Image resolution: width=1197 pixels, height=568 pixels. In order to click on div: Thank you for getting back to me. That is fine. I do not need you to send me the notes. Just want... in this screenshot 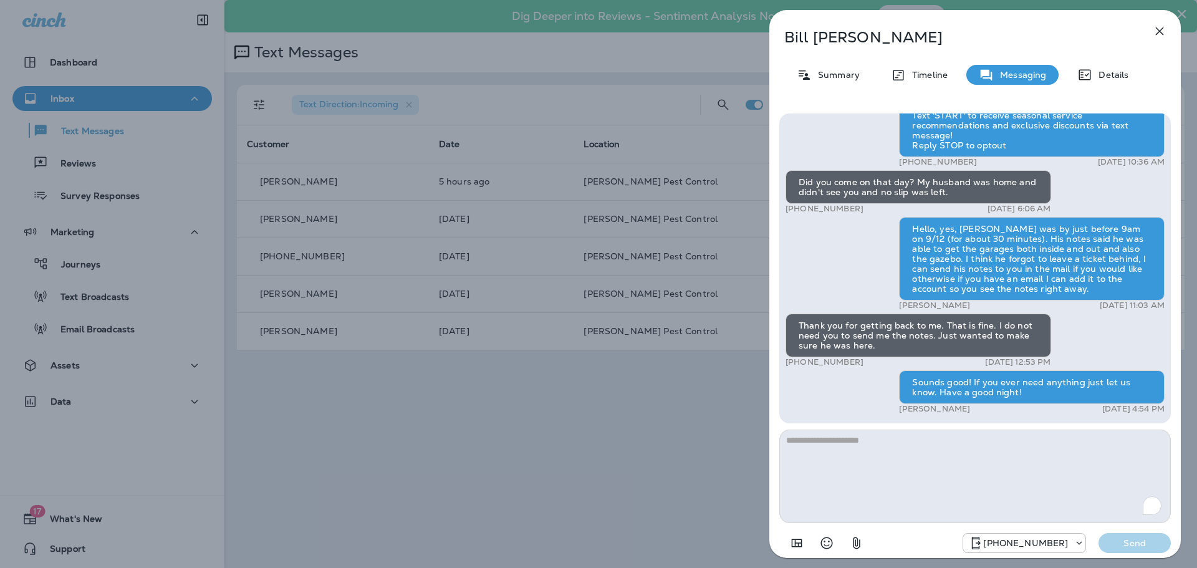, I will do `click(918, 335)`.